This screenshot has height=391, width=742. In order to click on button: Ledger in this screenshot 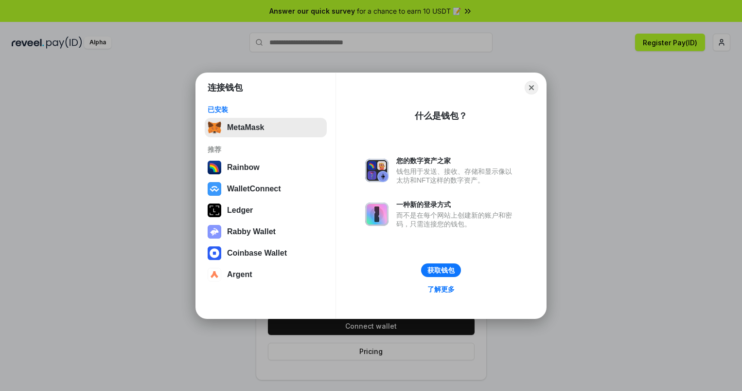, I will do `click(266, 210)`.